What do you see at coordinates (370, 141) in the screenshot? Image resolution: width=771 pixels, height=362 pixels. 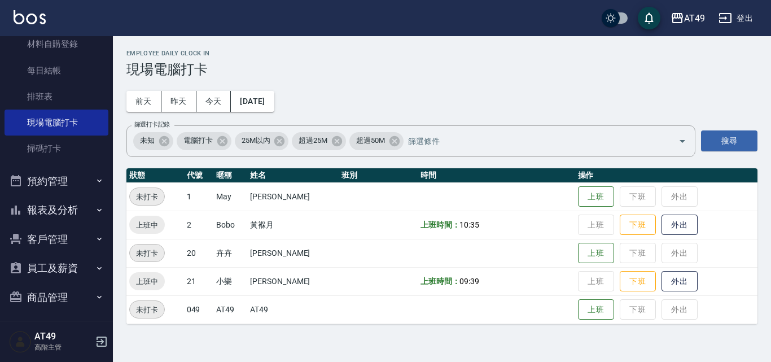 I see `span: 超過50M` at bounding box center [370, 141].